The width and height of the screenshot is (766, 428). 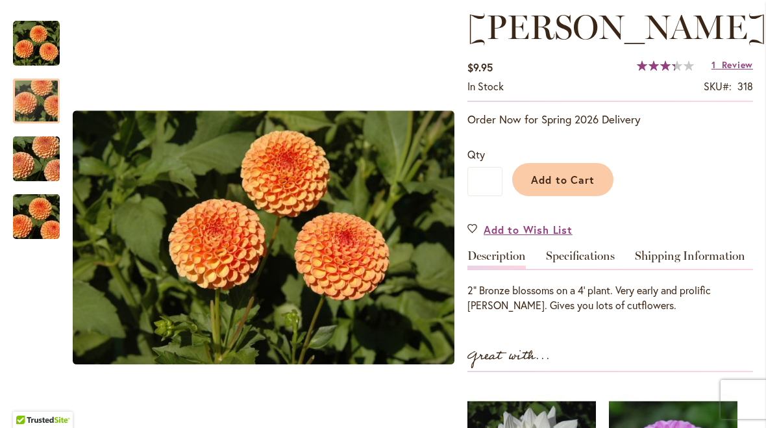 I want to click on strong: SKU, so click(x=718, y=86).